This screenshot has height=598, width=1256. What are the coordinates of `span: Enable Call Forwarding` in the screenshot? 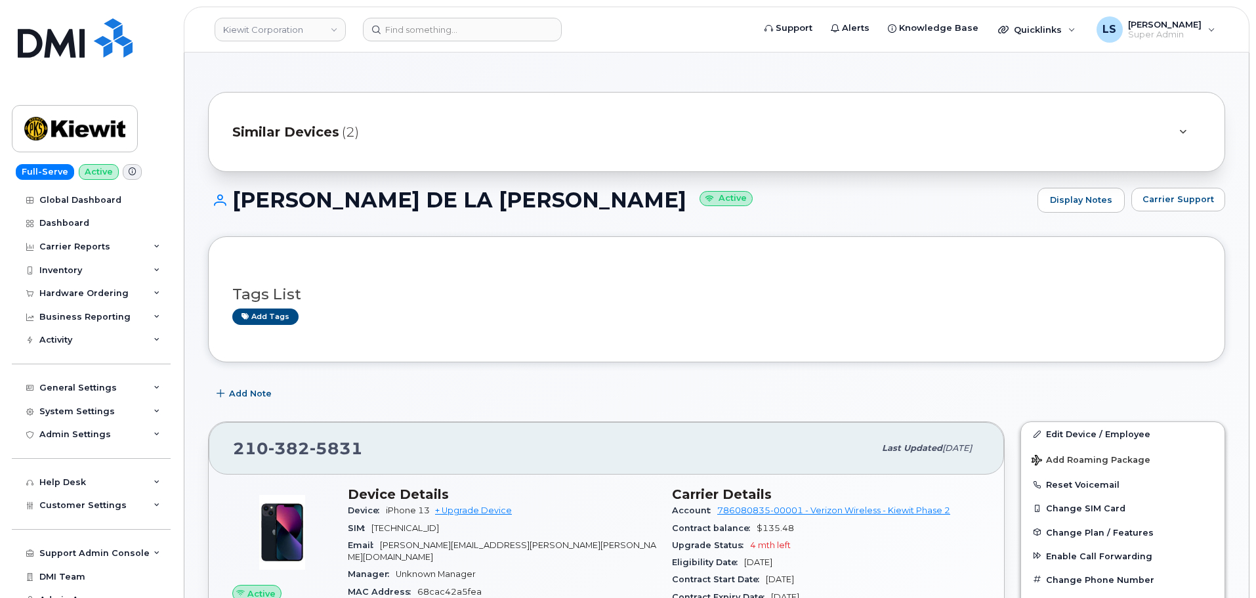 It's located at (1099, 555).